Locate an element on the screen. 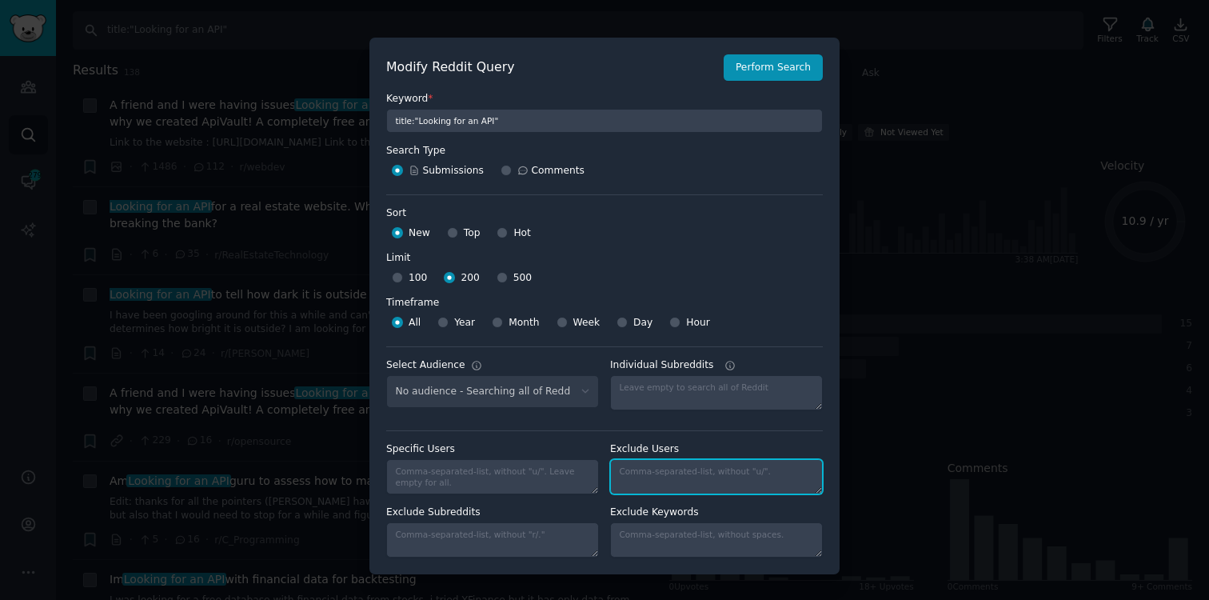 Image resolution: width=1209 pixels, height=600 pixels. label: Specific Users is located at coordinates (493, 449).